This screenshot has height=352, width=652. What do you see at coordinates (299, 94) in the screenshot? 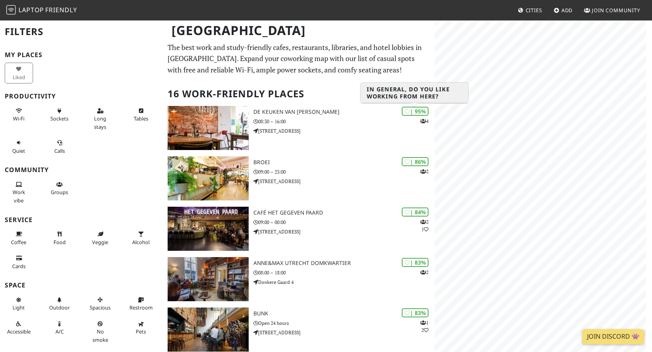
I see `h2: 16 Work-Friendly Places` at bounding box center [299, 94].